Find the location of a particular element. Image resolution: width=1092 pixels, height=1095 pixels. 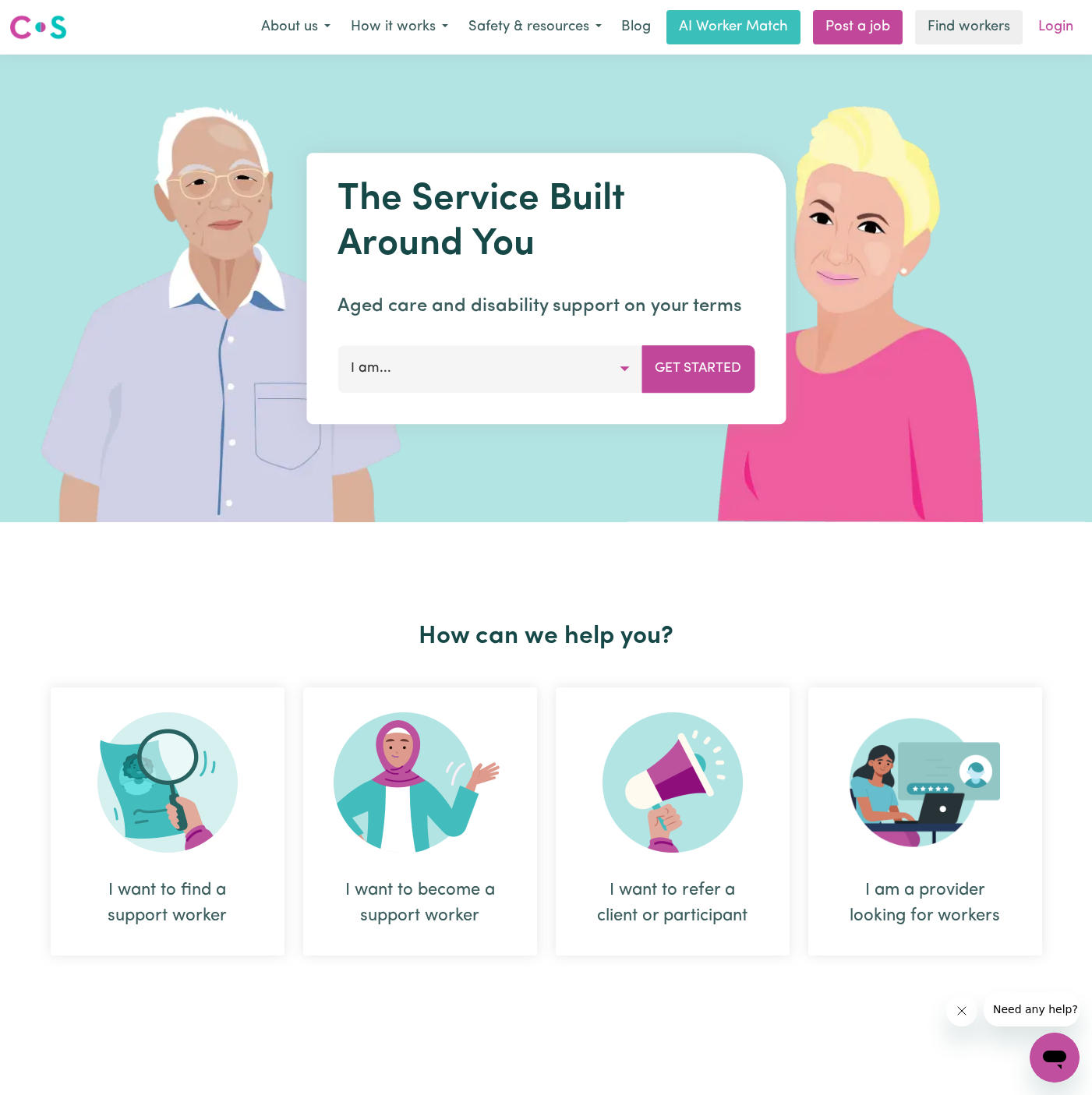

a: Post a job is located at coordinates (857, 27).